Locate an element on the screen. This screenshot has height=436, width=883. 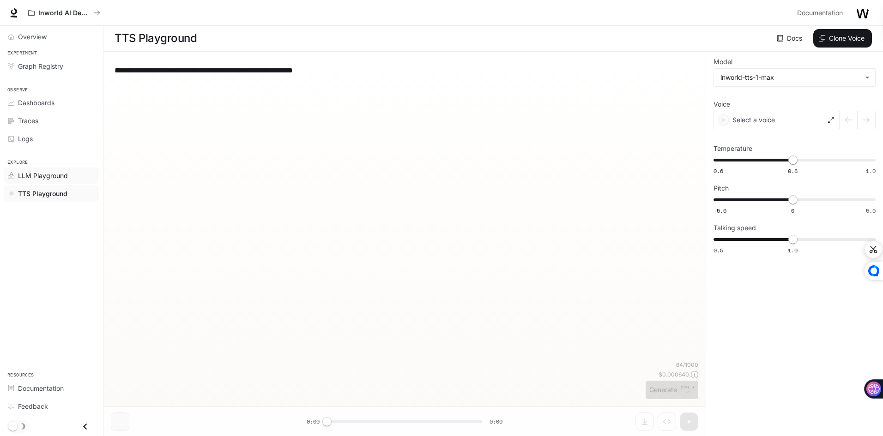
span: Feedback is located at coordinates (33, 406).